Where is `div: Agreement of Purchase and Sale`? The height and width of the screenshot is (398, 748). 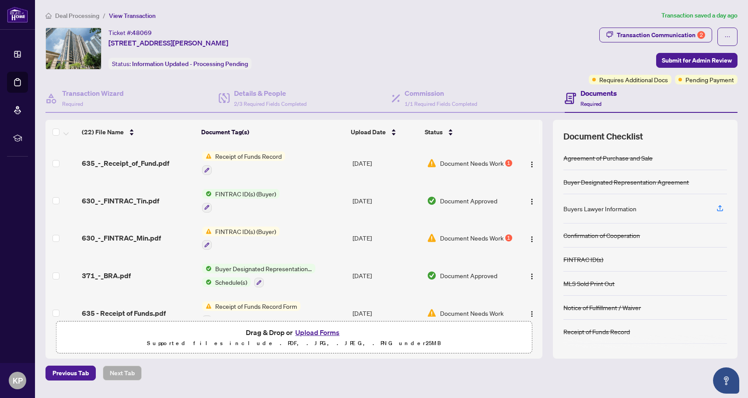 div: Agreement of Purchase and Sale is located at coordinates (608, 158).